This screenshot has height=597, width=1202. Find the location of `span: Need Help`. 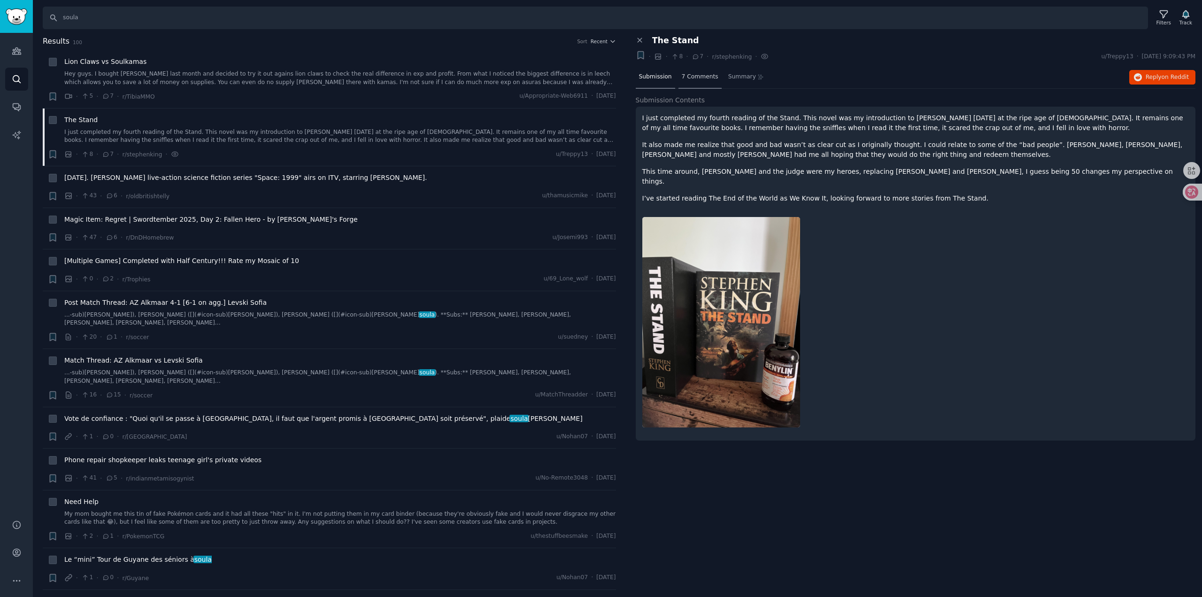

span: Need Help is located at coordinates (81, 502).